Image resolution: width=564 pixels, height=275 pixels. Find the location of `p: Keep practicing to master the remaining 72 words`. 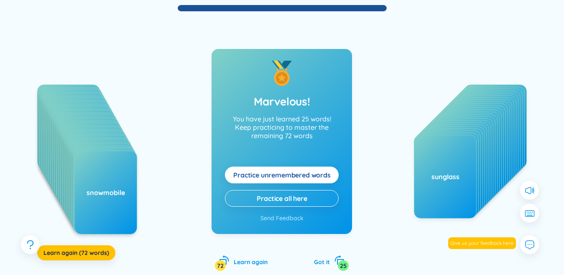

p: Keep practicing to master the remaining 72 words is located at coordinates (282, 131).